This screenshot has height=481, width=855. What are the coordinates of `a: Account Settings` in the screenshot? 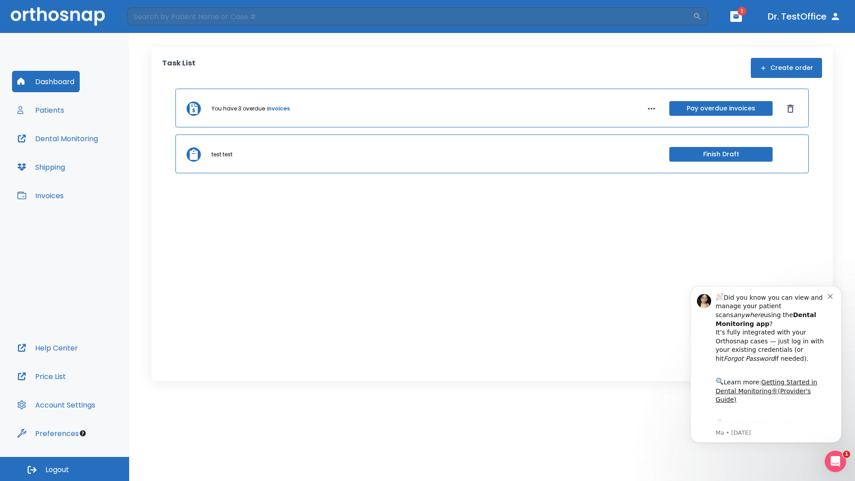 It's located at (56, 405).